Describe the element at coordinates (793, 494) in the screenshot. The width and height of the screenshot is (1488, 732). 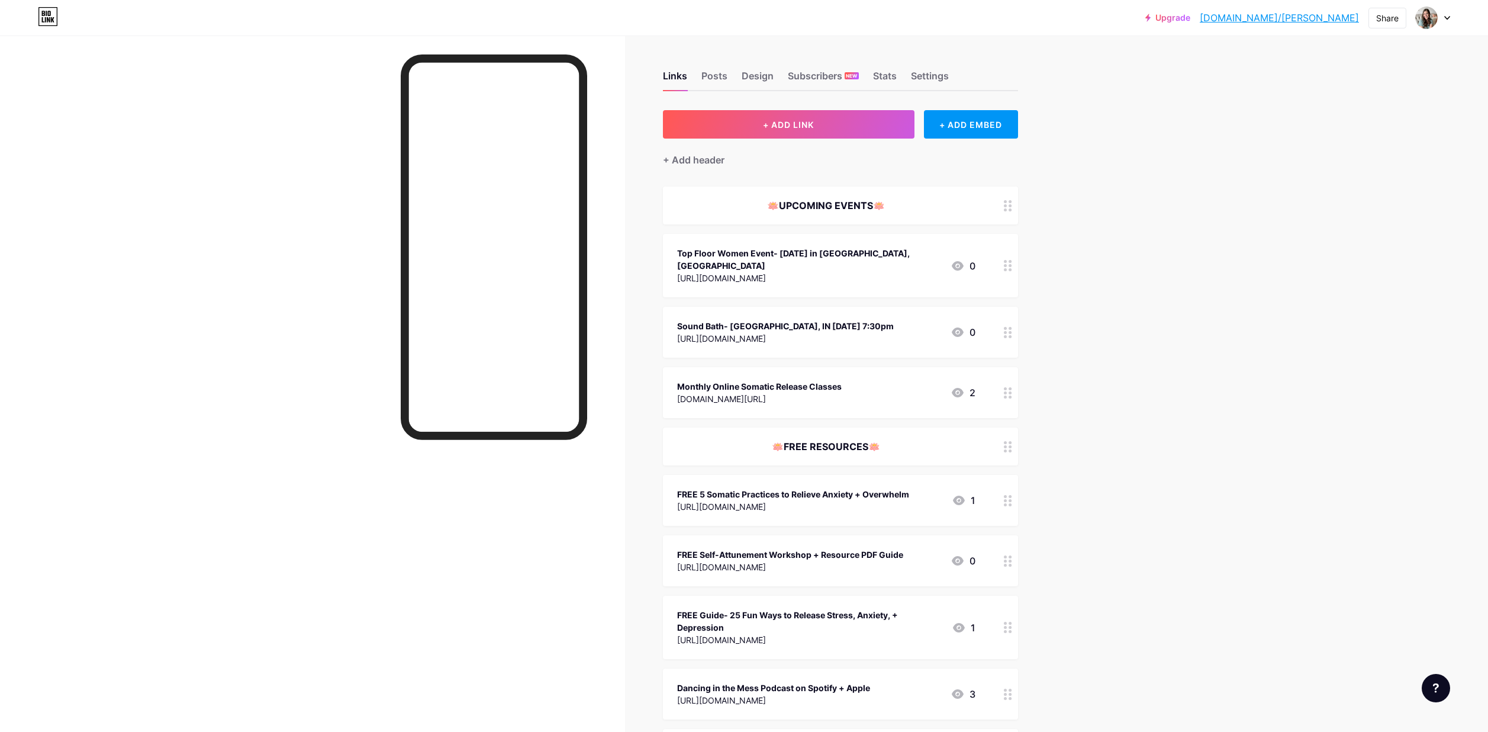
I see `div: FREE 5 Somatic Practices to Relieve Anxiety + Overwhelm` at that location.